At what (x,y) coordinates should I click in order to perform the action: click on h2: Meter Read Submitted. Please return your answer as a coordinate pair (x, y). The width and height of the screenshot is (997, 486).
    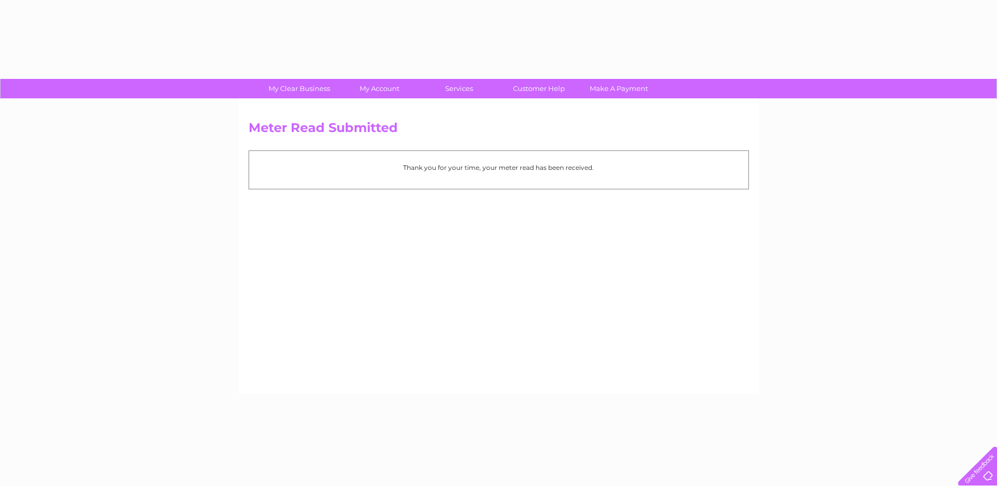
    Looking at the image, I should click on (499, 130).